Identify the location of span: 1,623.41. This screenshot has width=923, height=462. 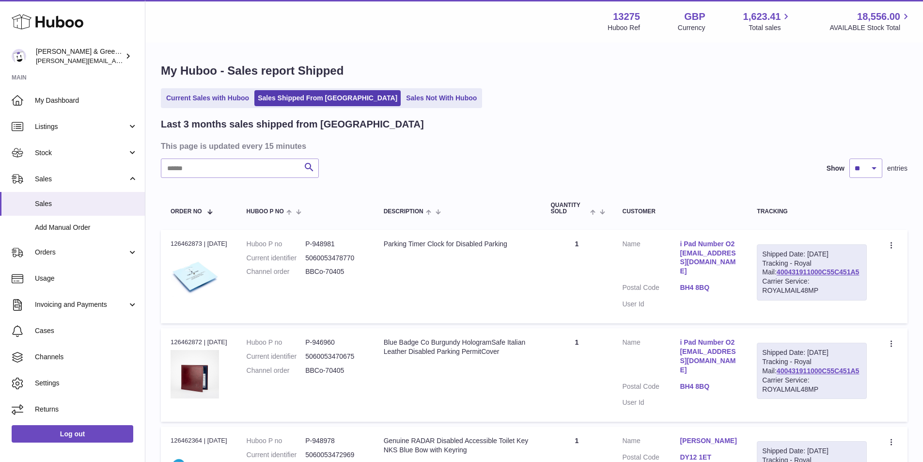
(762, 16).